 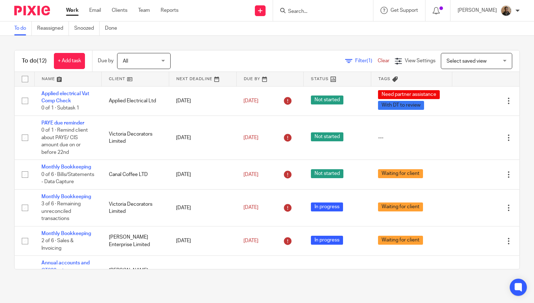 I want to click on span: Filter, so click(x=366, y=61).